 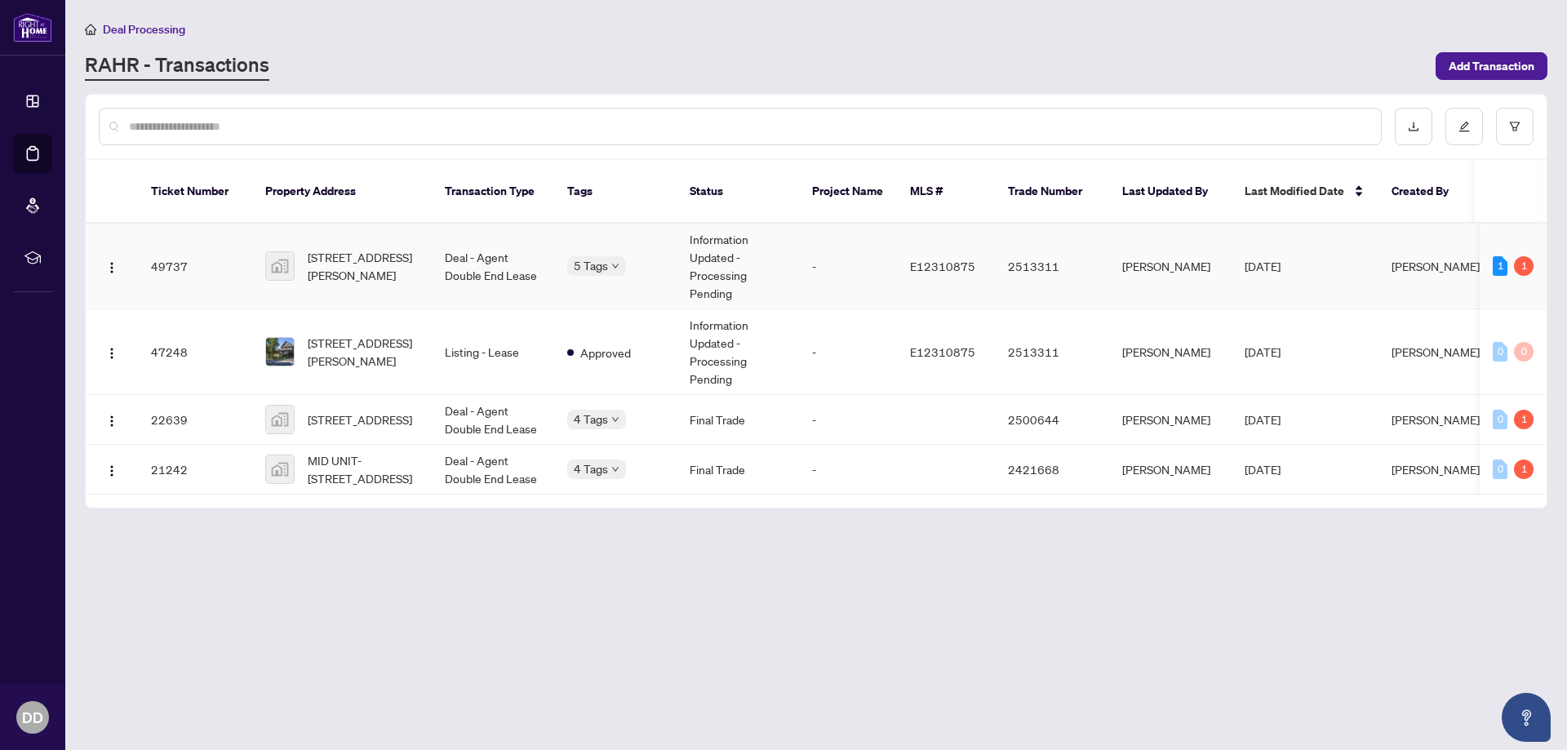 I want to click on th: MLS #, so click(x=946, y=192).